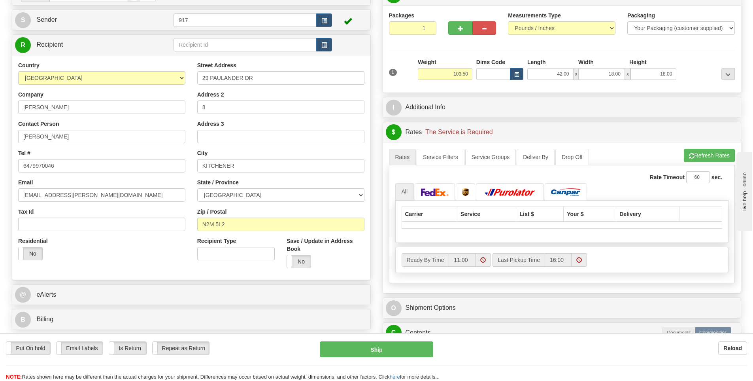  What do you see at coordinates (394, 308) in the screenshot?
I see `span: O` at bounding box center [394, 308].